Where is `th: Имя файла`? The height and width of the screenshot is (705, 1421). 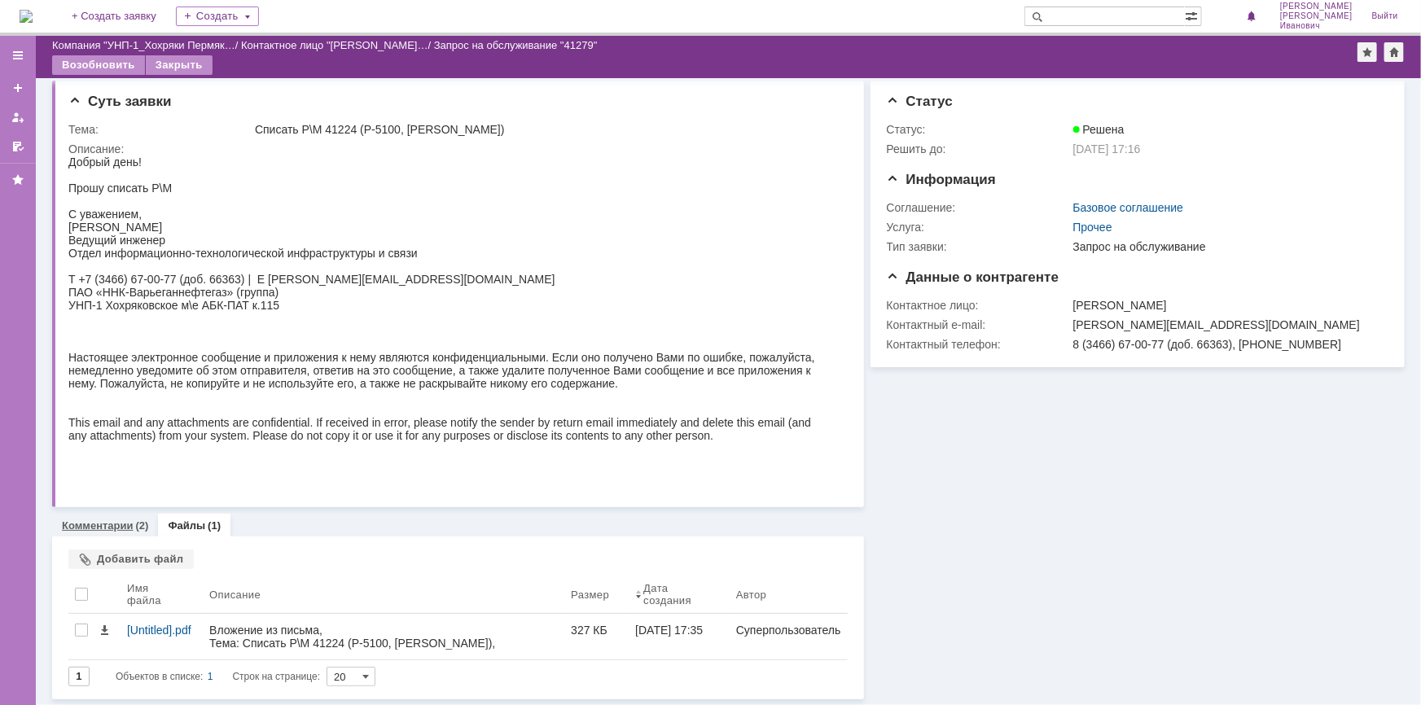 th: Имя файла is located at coordinates (161, 594).